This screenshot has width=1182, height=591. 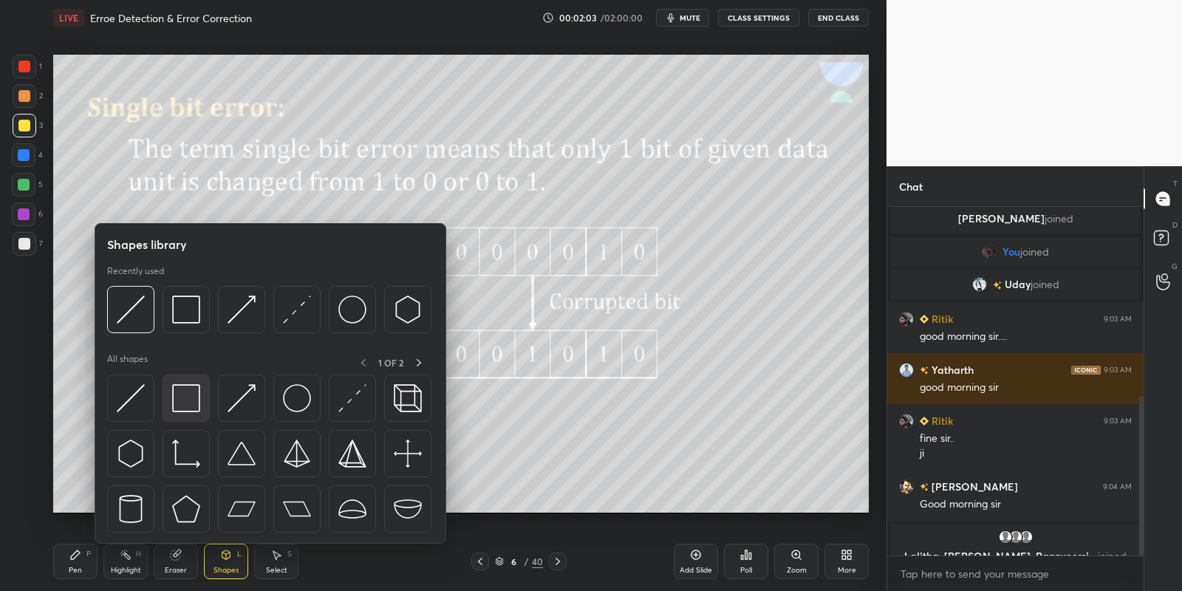 I want to click on div: More, so click(x=847, y=570).